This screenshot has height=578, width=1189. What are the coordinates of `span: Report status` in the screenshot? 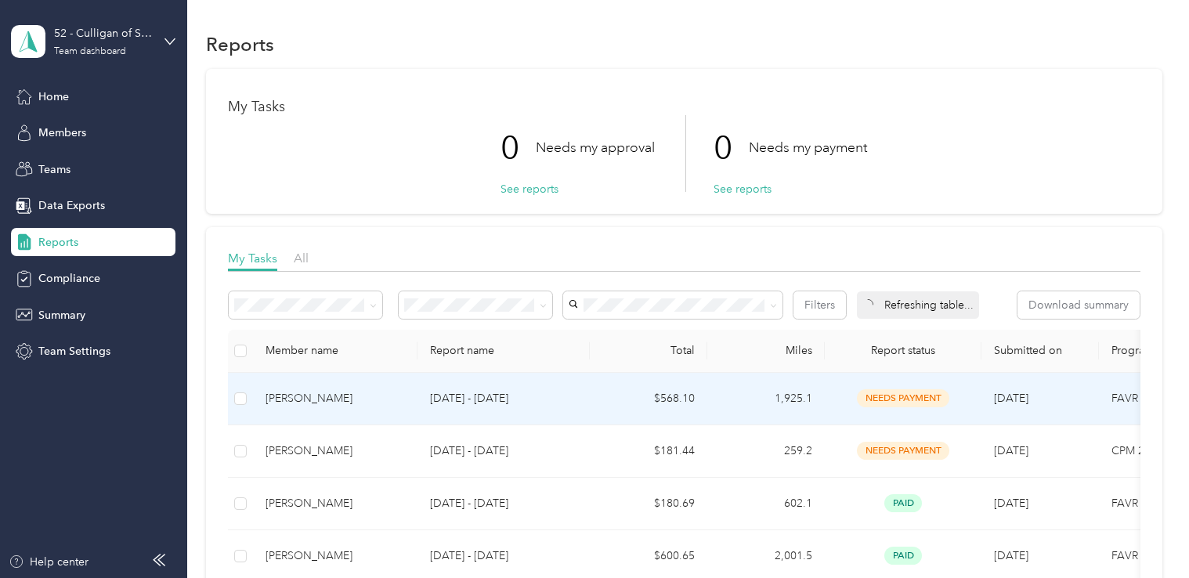 It's located at (903, 350).